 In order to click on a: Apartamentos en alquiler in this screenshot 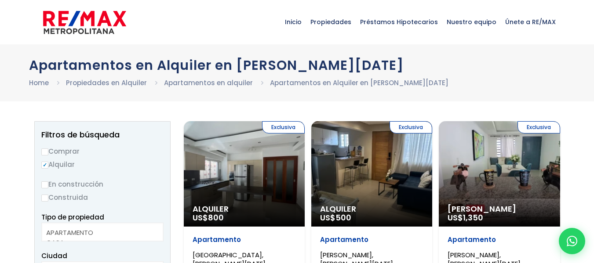, I will do `click(208, 83)`.